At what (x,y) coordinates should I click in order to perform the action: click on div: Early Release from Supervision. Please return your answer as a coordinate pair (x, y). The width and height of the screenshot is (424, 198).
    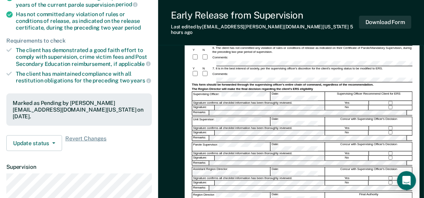
    Looking at the image, I should click on (265, 15).